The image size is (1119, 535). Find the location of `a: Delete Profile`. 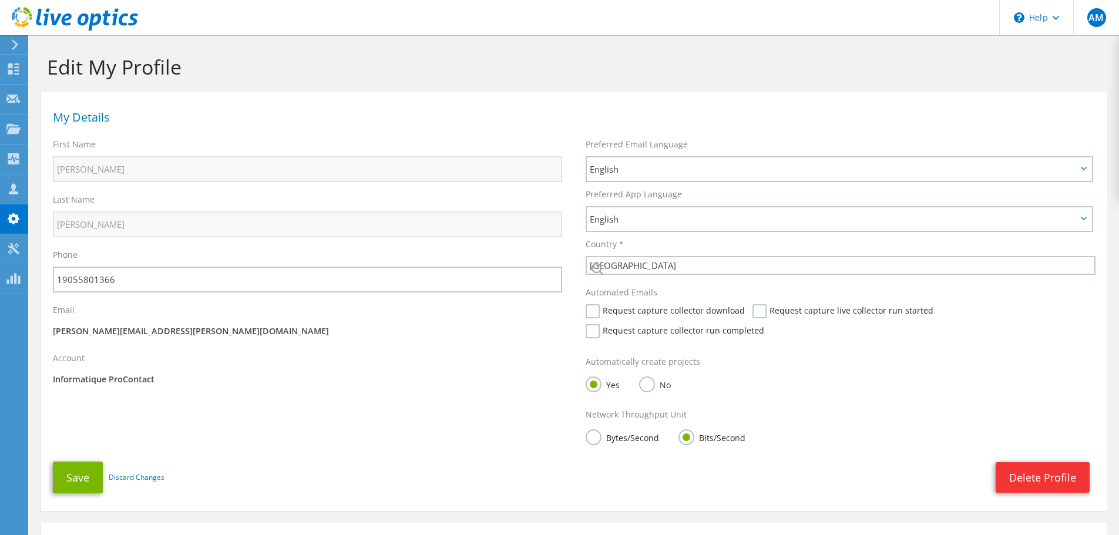

a: Delete Profile is located at coordinates (1043, 478).